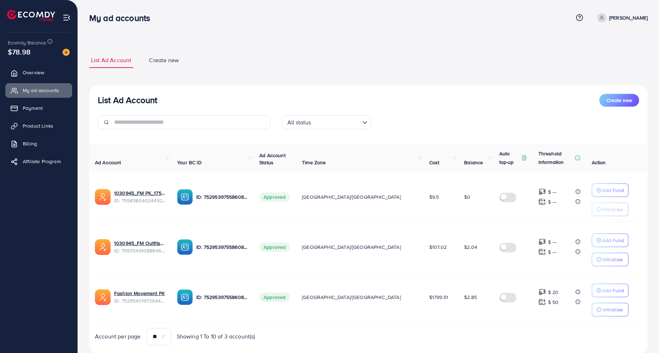 Image resolution: width=659 pixels, height=353 pixels. Describe the element at coordinates (438, 297) in the screenshot. I see `span: $1799.51` at that location.